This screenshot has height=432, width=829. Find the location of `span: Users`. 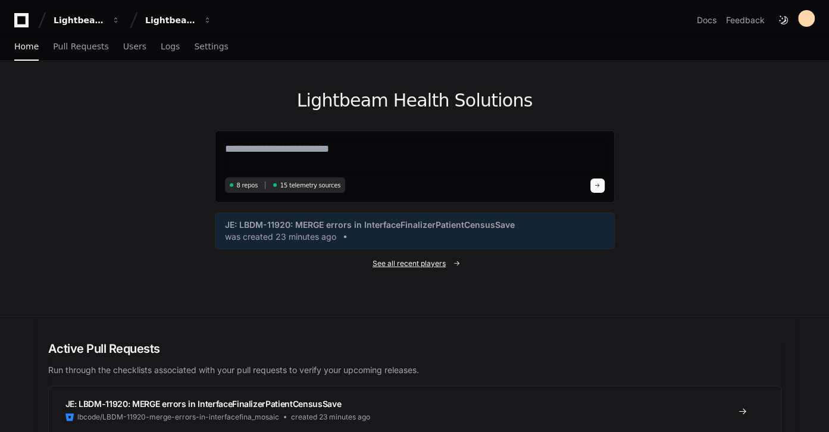

span: Users is located at coordinates (135, 46).